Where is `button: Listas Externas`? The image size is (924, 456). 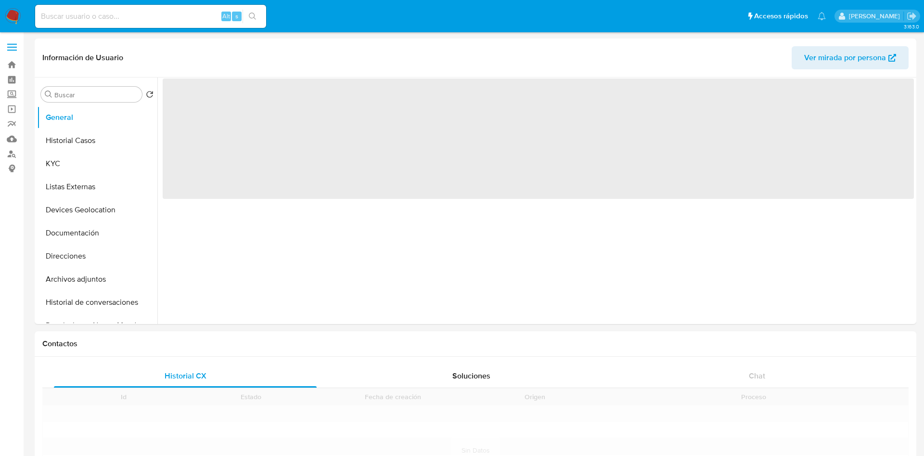 button: Listas Externas is located at coordinates (97, 187).